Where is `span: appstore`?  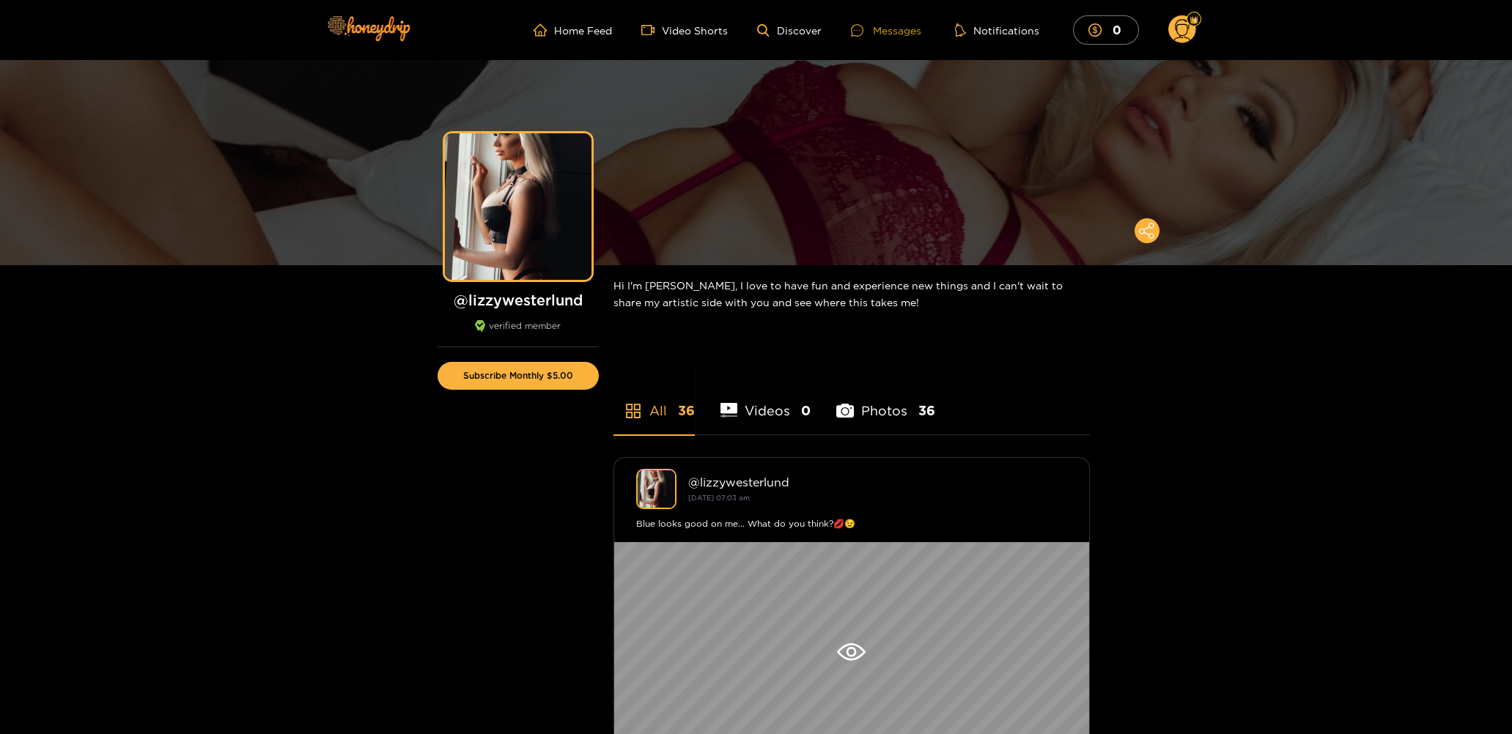 span: appstore is located at coordinates (633, 411).